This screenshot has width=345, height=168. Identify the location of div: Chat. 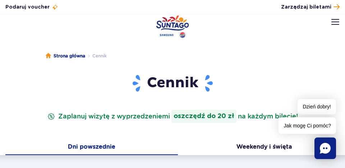
(325, 148).